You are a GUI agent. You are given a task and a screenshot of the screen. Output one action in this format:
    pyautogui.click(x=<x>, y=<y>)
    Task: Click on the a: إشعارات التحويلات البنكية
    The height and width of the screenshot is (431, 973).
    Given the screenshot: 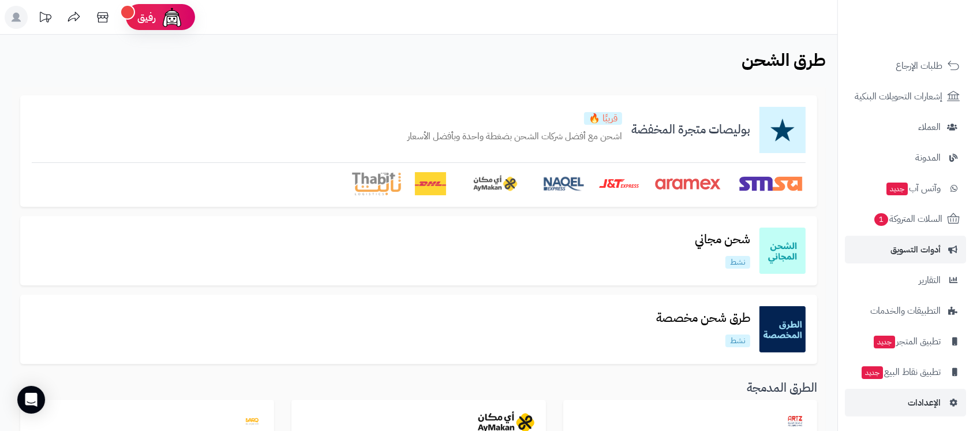 What is the action you would take?
    pyautogui.click(x=906, y=96)
    